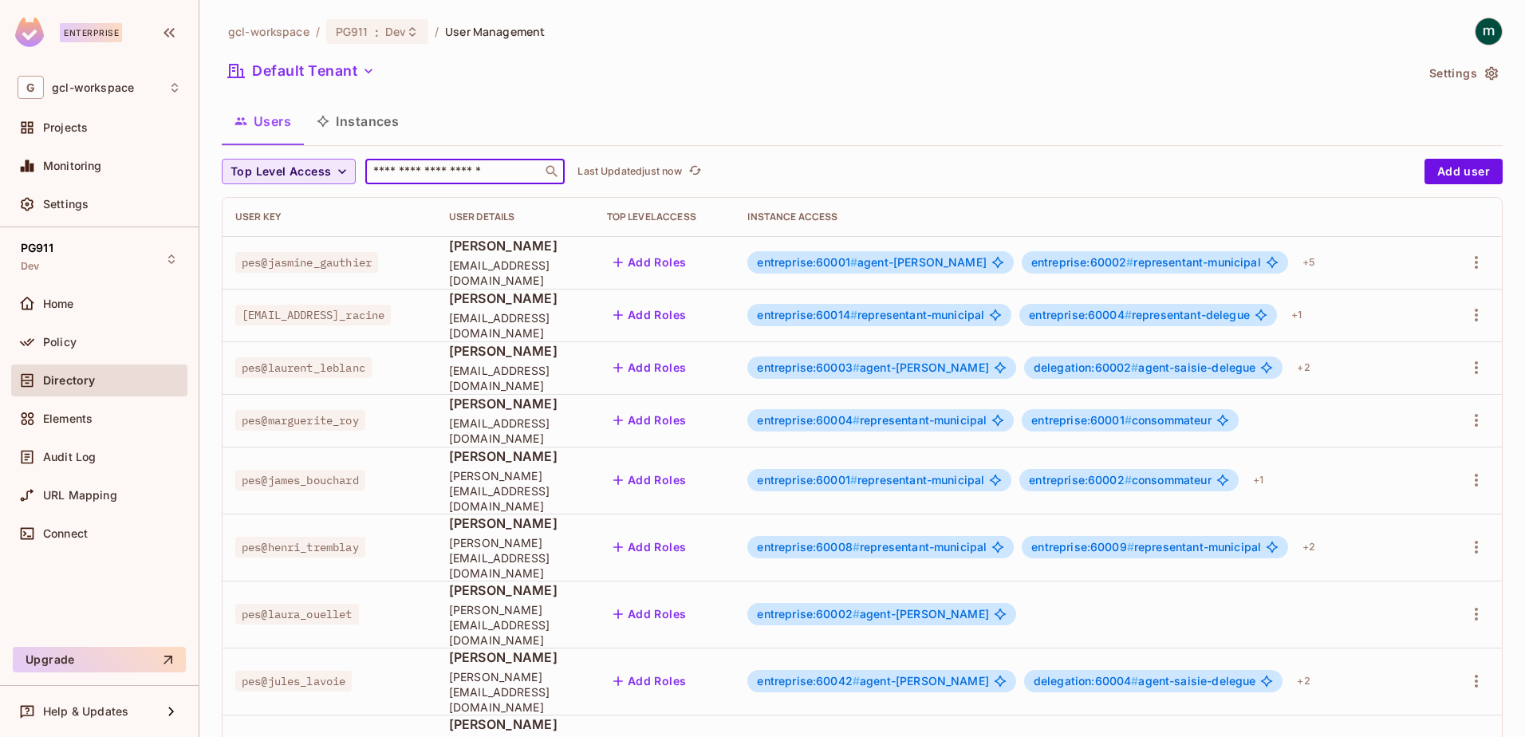 This screenshot has height=737, width=1525. I want to click on button: Add user, so click(1464, 172).